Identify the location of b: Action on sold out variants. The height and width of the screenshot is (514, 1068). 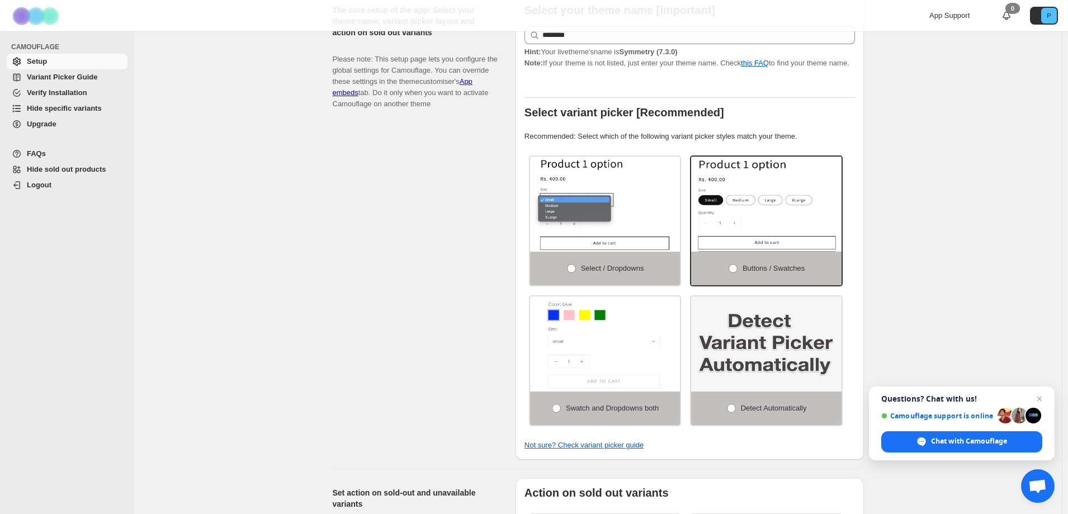
(597, 493).